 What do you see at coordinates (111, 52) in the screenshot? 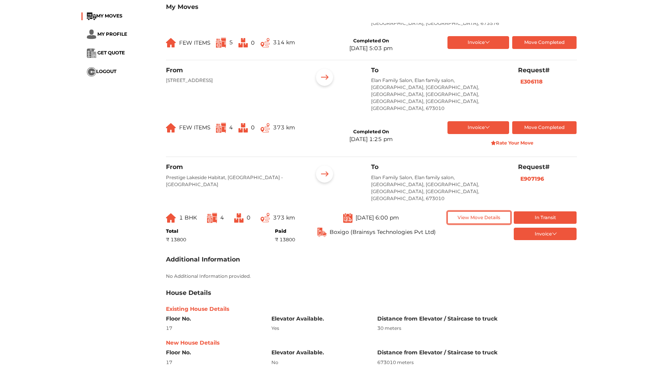
I see `span: GET QUOTE` at bounding box center [111, 52].